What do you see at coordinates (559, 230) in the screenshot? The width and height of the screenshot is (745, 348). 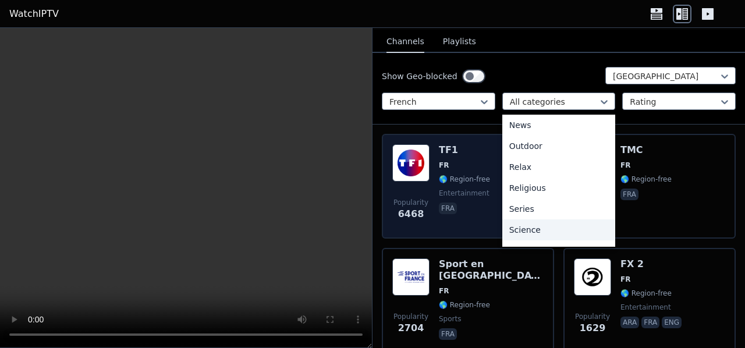 I see `div: Science` at bounding box center [559, 230].